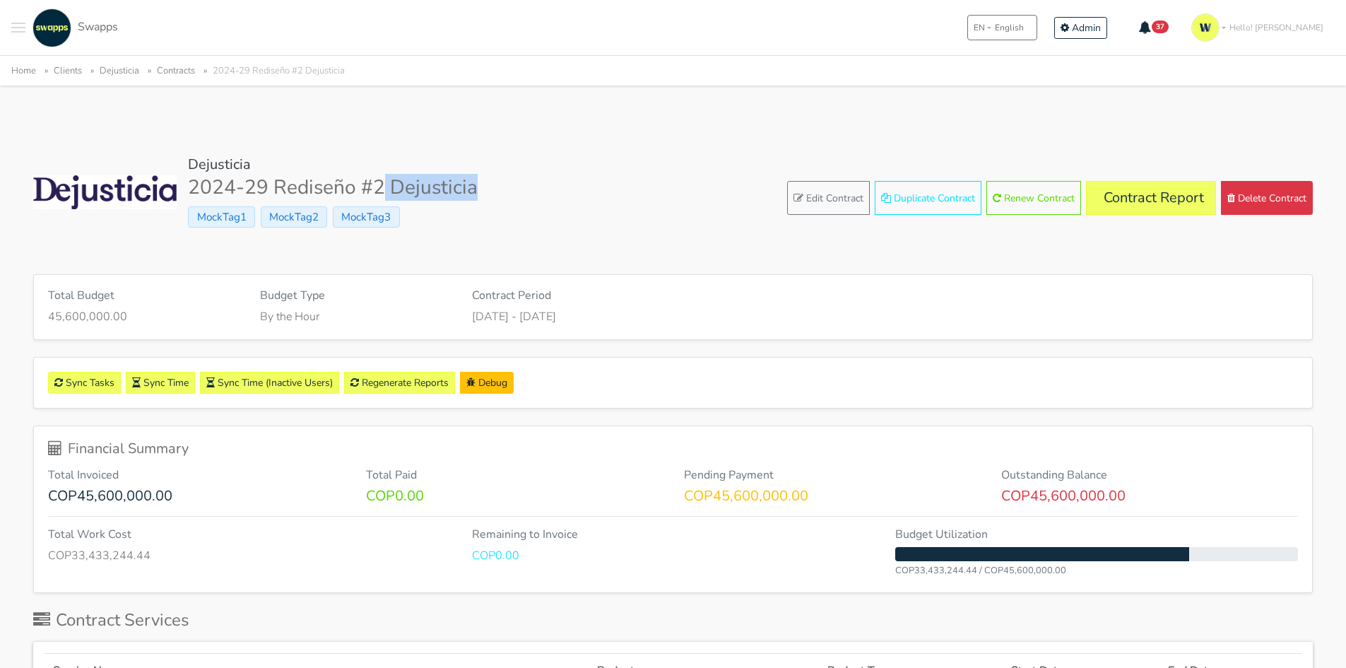  I want to click on p: 45,600,000.00, so click(143, 316).